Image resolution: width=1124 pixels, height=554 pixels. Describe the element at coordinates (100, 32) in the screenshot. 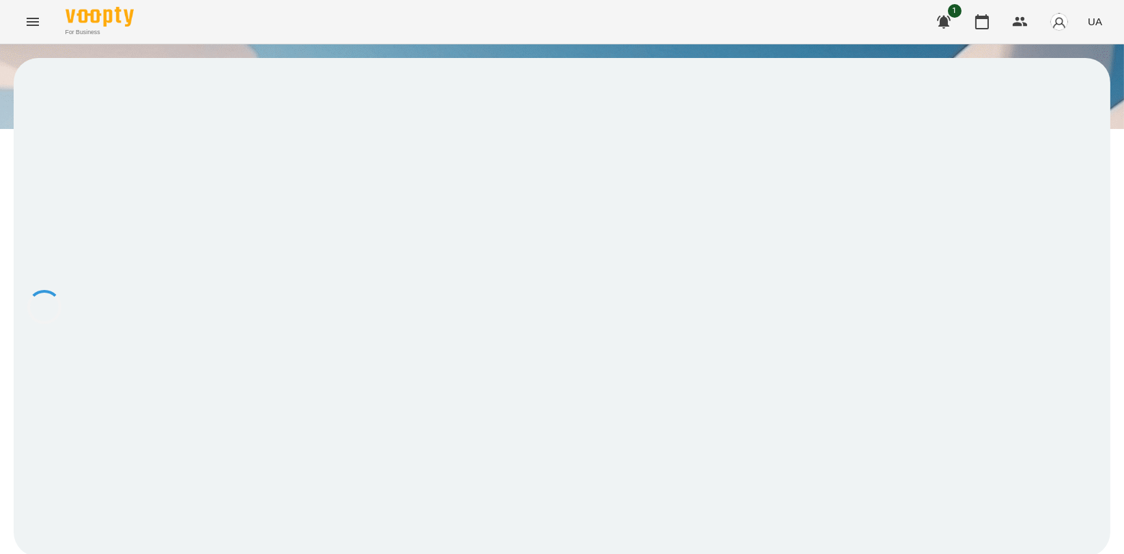

I see `span: For Business` at that location.